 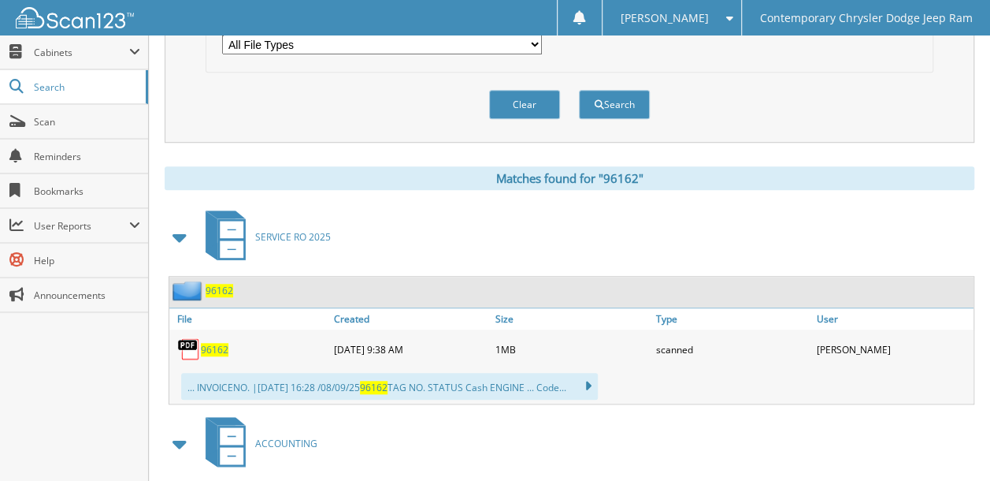 What do you see at coordinates (525, 104) in the screenshot?
I see `button: Clear` at bounding box center [525, 104].